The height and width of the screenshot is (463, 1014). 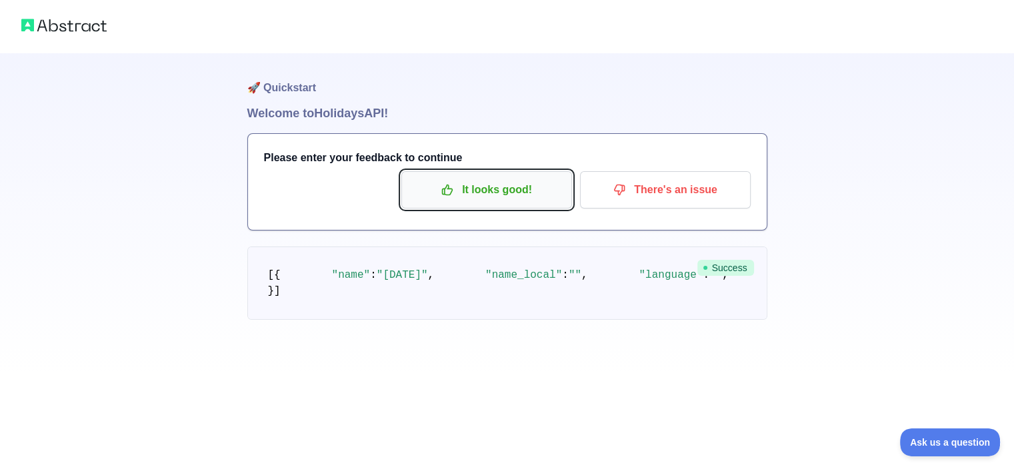 What do you see at coordinates (508, 113) in the screenshot?
I see `h1: Welcome to Holidays API!` at bounding box center [508, 113].